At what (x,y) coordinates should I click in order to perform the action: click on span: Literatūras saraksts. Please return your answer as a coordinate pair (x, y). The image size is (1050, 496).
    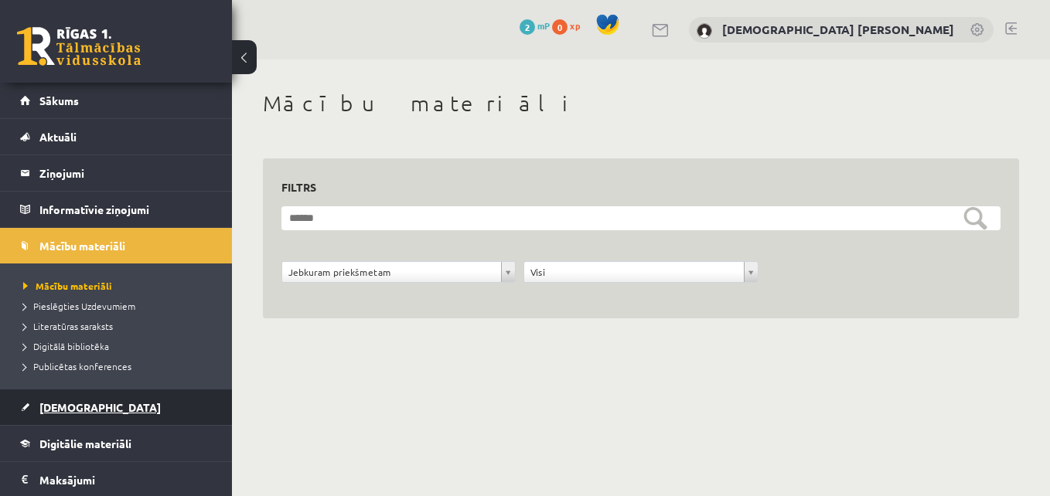
    Looking at the image, I should click on (68, 326).